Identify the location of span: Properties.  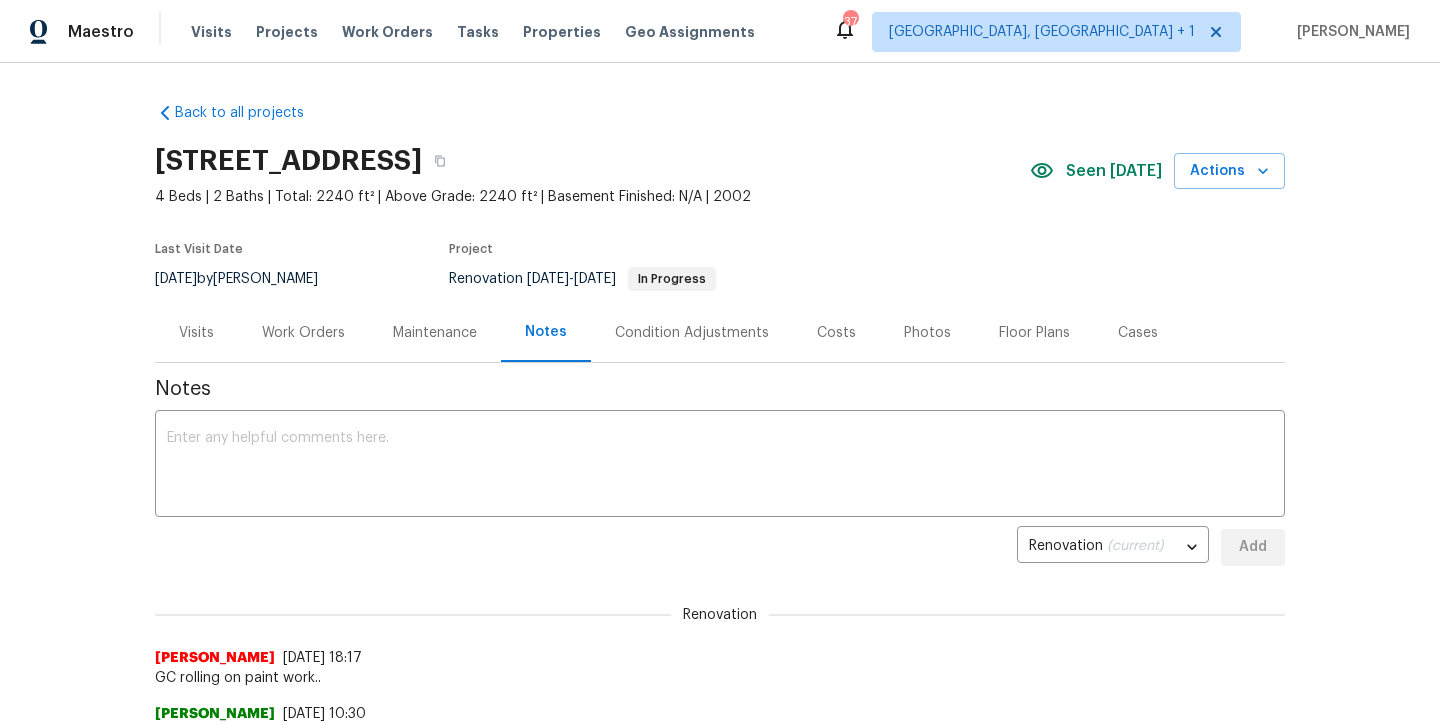
(562, 32).